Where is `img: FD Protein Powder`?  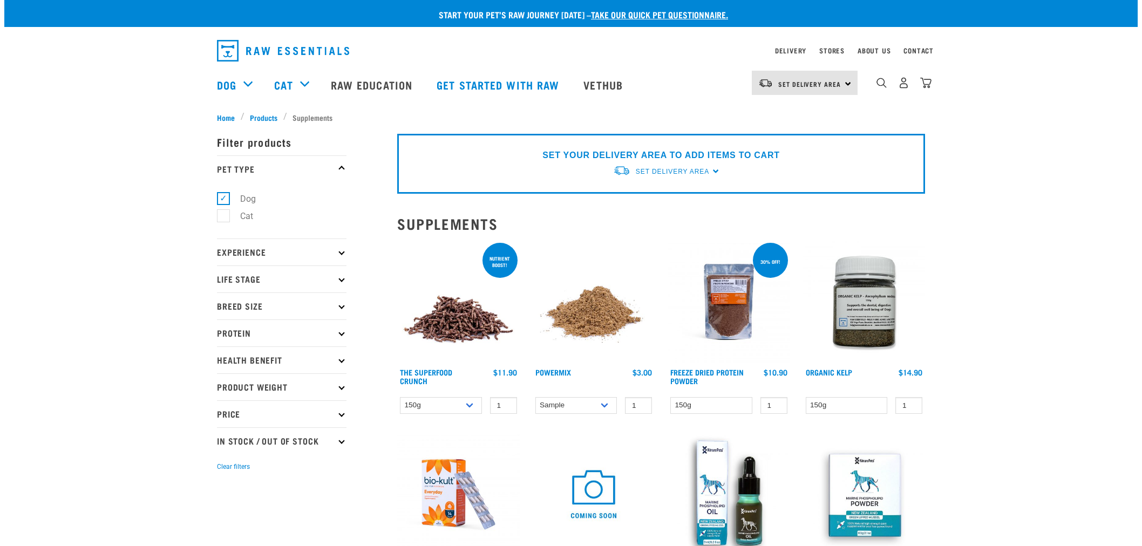
img: FD Protein Powder is located at coordinates (729, 302).